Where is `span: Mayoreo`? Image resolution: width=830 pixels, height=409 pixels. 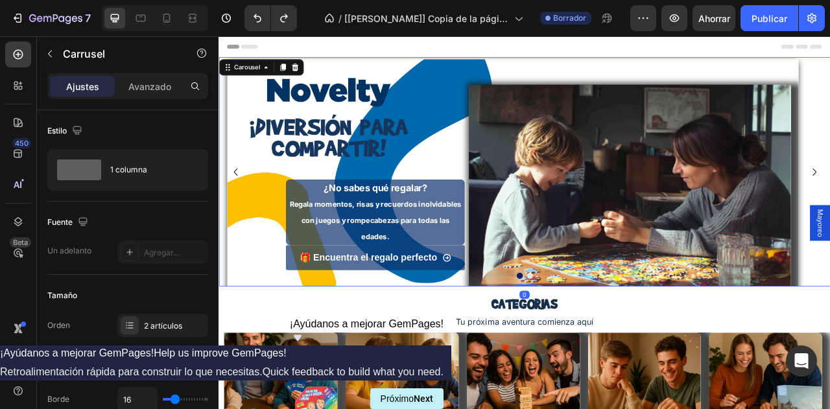 span: Mayoreo is located at coordinates (765, 237).